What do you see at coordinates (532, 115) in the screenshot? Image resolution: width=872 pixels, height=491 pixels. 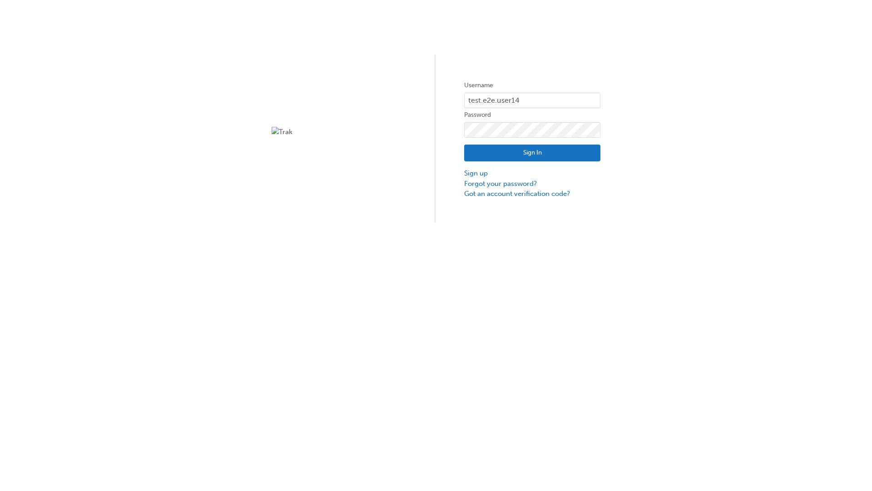 I see `label: Password` at bounding box center [532, 115].